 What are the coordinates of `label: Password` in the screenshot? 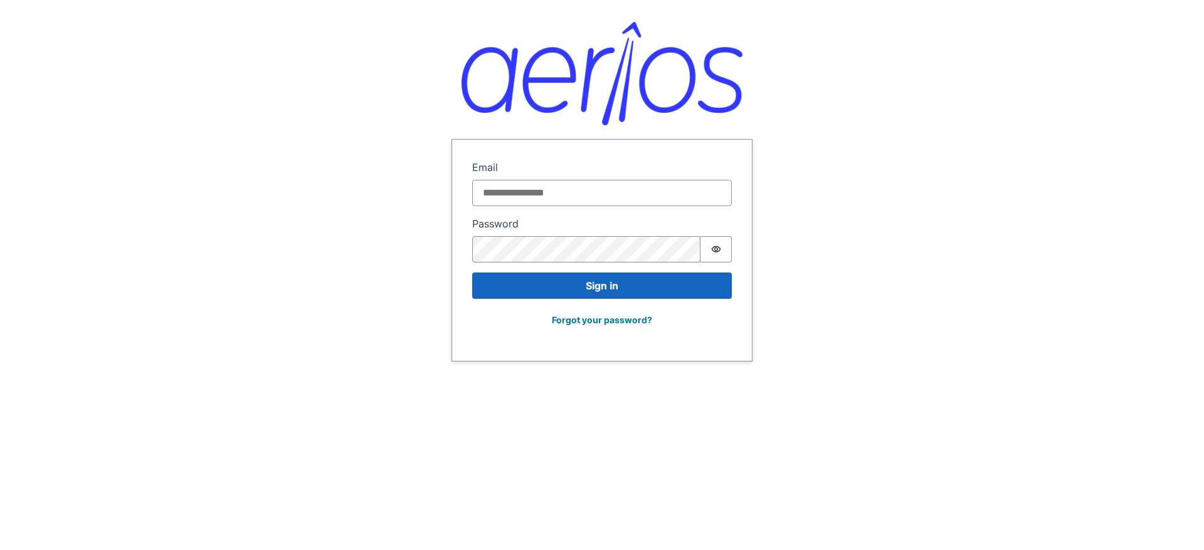 It's located at (602, 224).